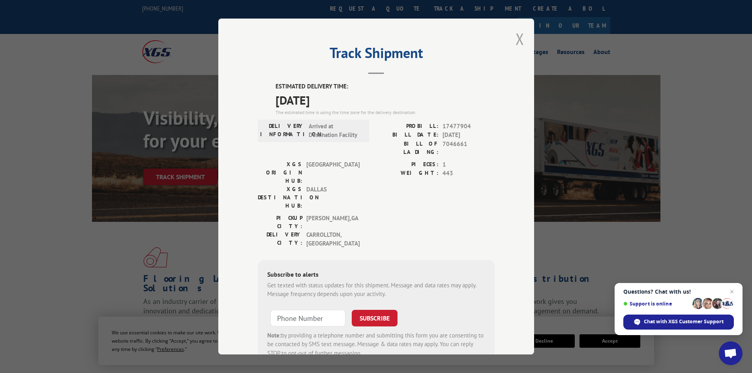 This screenshot has width=752, height=373. I want to click on label: BILL DATE:, so click(407, 135).